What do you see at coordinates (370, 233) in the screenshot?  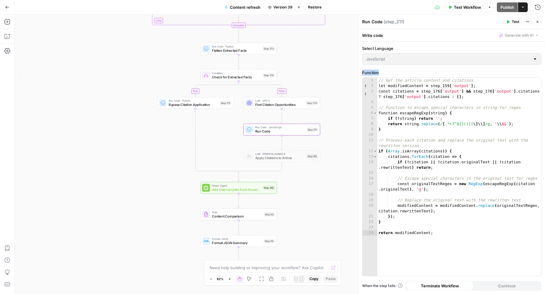 I see `div: 24` at bounding box center [370, 233].